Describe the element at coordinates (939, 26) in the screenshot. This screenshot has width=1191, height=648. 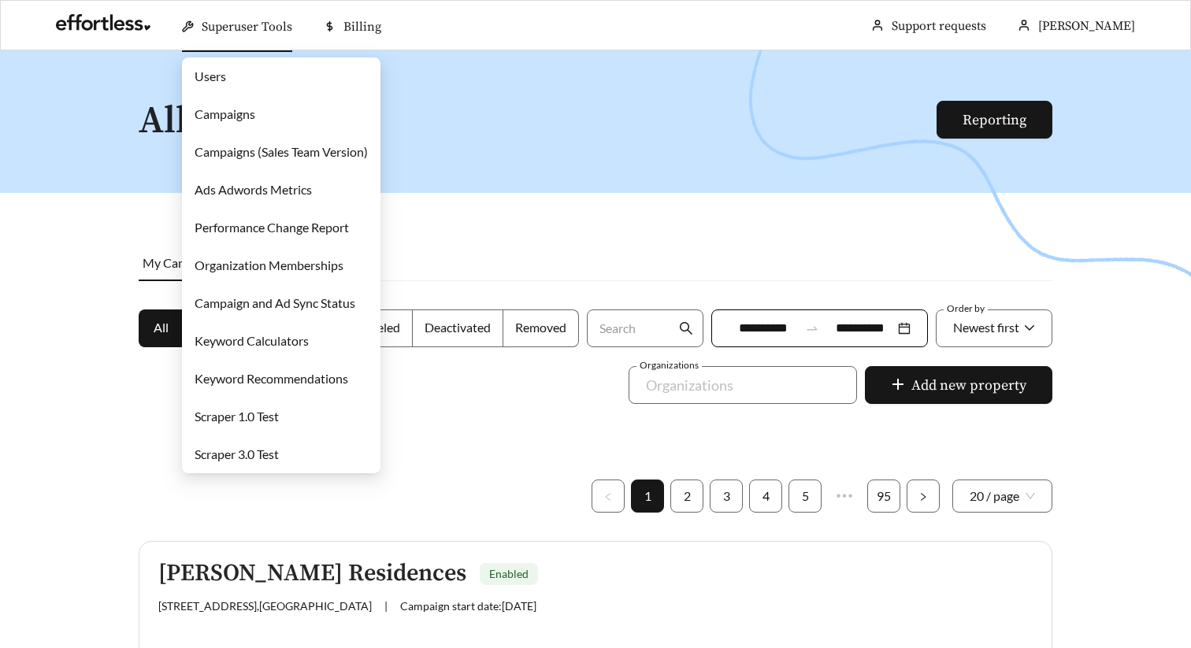
I see `a: Support requests` at that location.